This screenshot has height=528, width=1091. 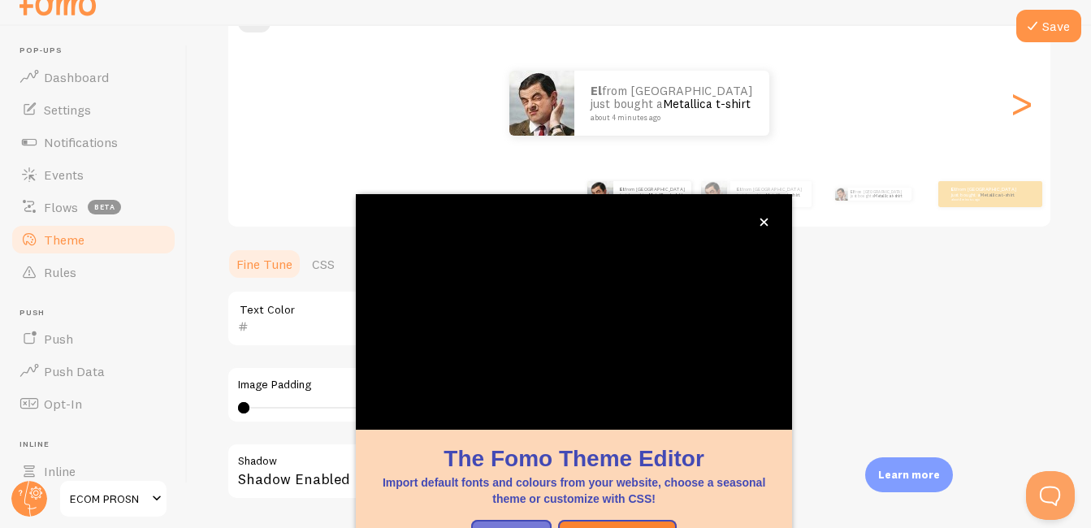 I want to click on span: Pop-ups, so click(x=98, y=50).